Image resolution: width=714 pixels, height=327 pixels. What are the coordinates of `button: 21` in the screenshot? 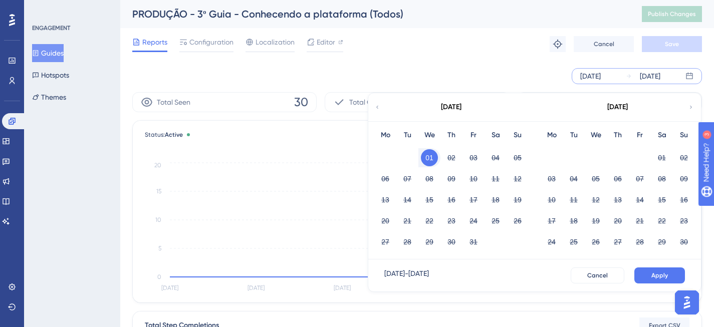 It's located at (407, 221).